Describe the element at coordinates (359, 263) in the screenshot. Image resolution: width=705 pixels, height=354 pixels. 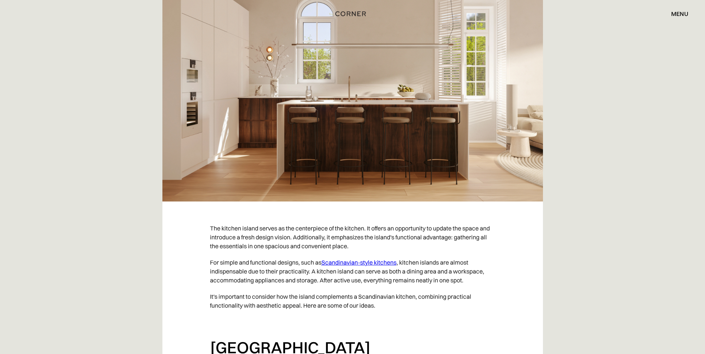
I see `a: Scandinavian-style kitchens` at that location.